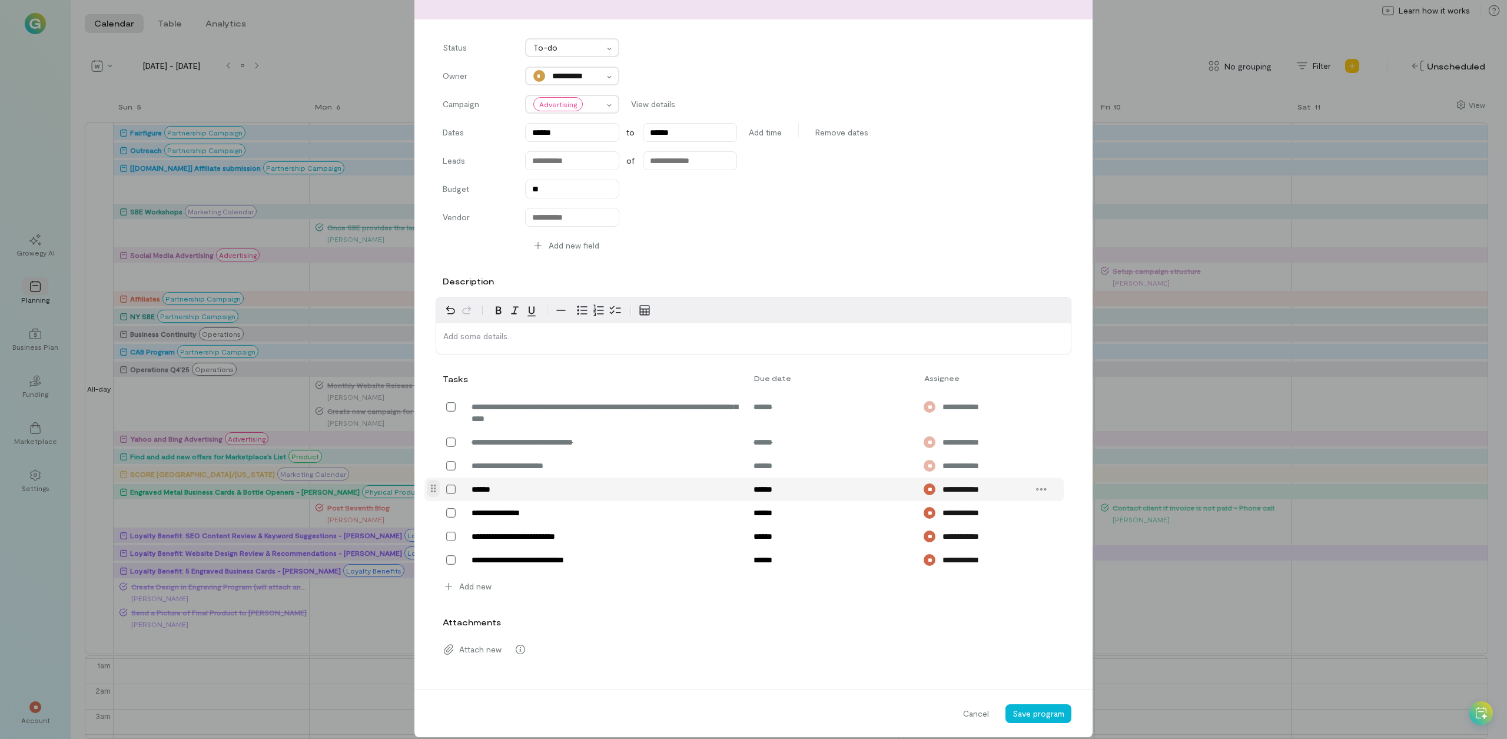 Image resolution: width=1507 pixels, height=739 pixels. What do you see at coordinates (478, 219) in the screenshot?
I see `label: Vendor` at bounding box center [478, 219].